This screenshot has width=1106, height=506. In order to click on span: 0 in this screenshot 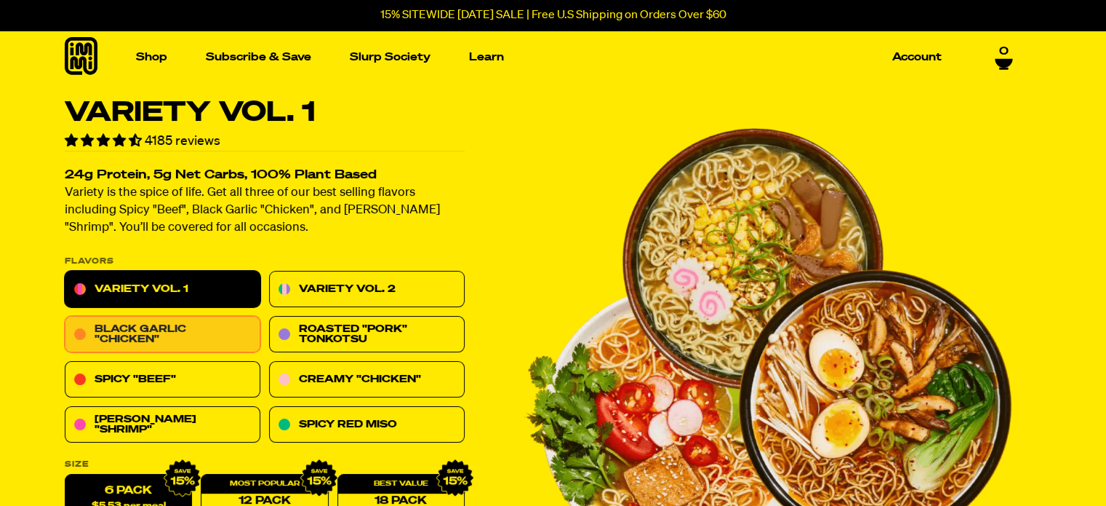, I will do `click(1004, 51)`.